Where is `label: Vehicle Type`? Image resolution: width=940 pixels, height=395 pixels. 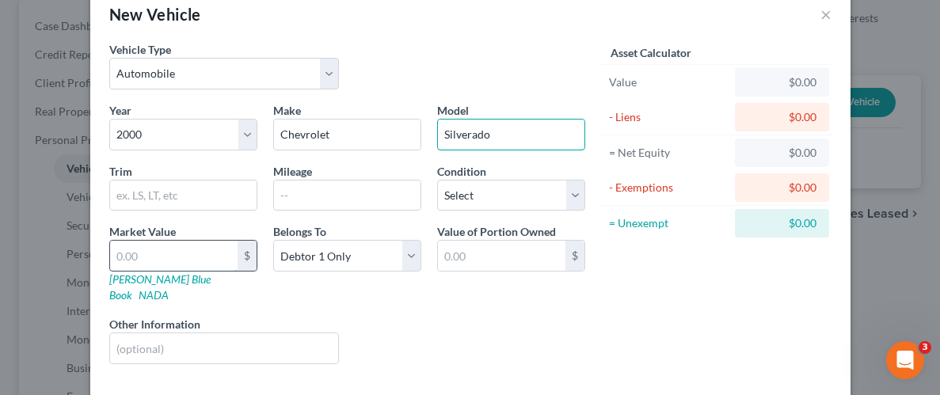 label: Vehicle Type is located at coordinates (140, 49).